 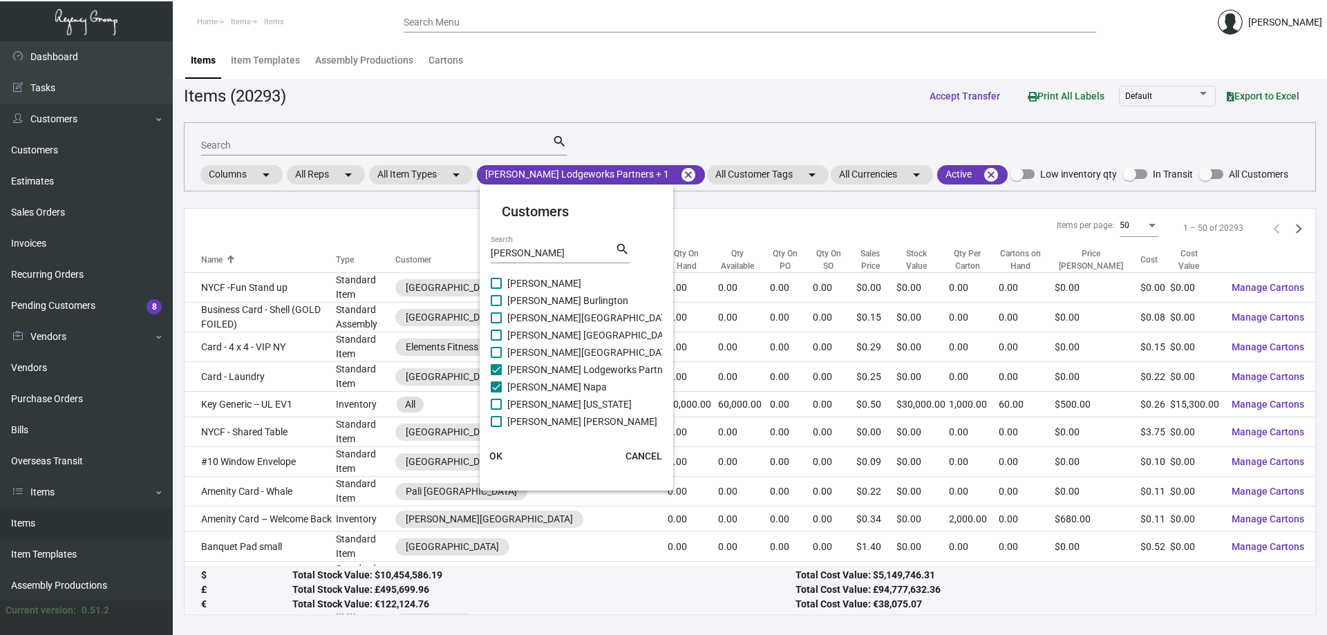 What do you see at coordinates (496, 456) in the screenshot?
I see `button: OK` at bounding box center [496, 456].